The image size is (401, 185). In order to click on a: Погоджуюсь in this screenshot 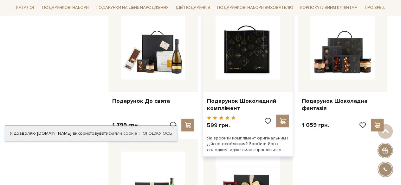, I will do `click(156, 134)`.